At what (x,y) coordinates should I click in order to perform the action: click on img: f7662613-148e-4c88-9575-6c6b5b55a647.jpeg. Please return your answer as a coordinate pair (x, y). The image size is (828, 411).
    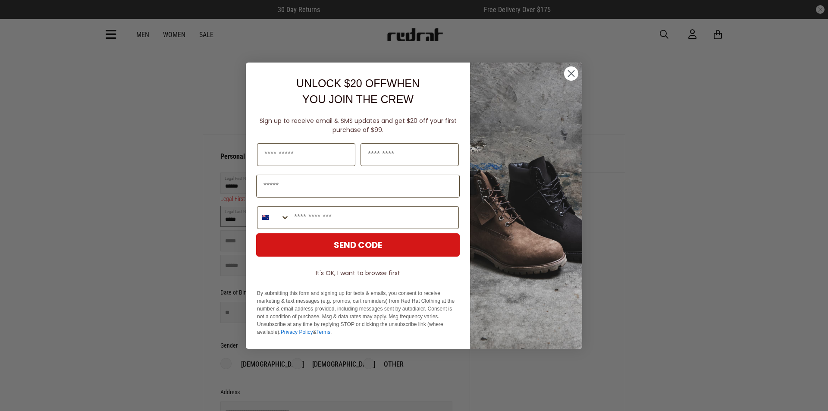
    Looking at the image, I should click on (526, 206).